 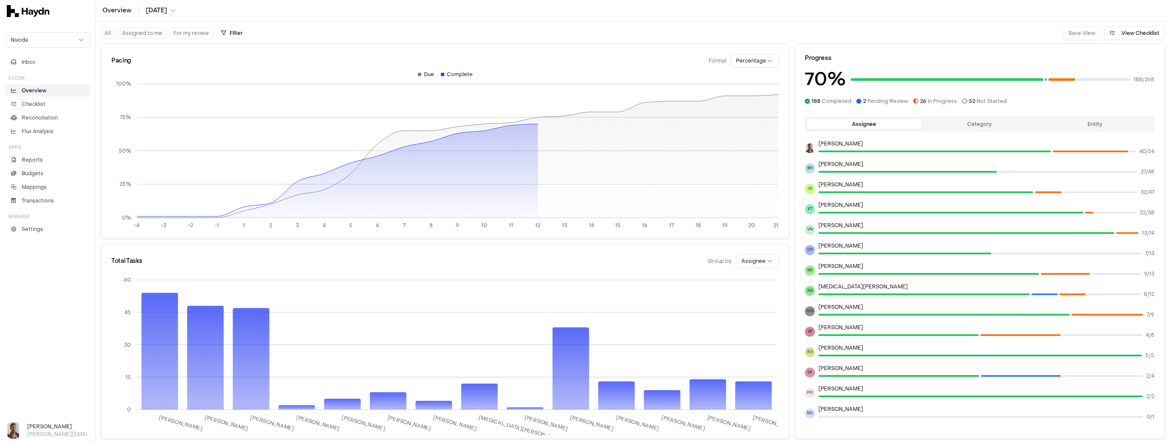 What do you see at coordinates (125, 151) in the screenshot?
I see `tspan: 50%` at bounding box center [125, 151].